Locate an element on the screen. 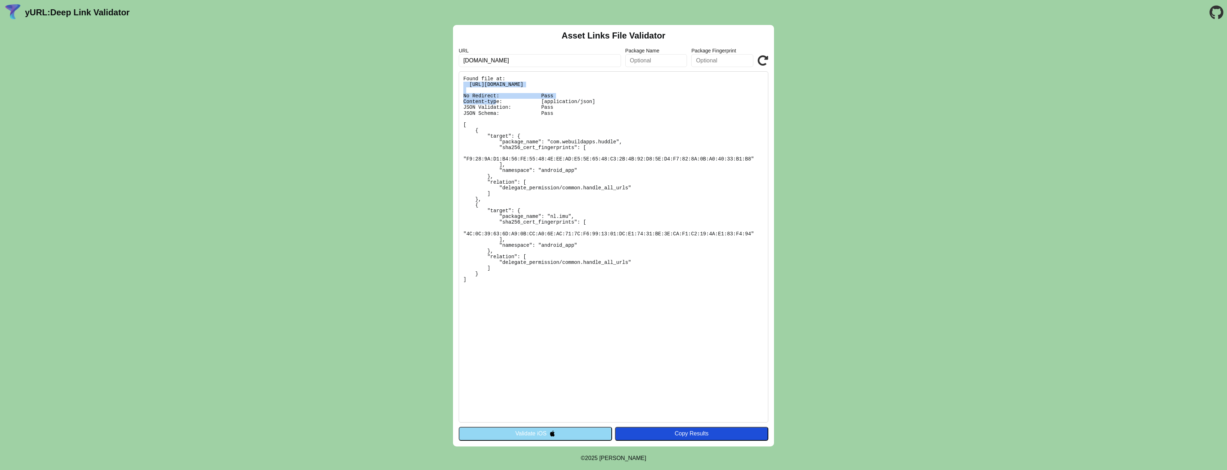  label: Package Fingerprint is located at coordinates (723, 51).